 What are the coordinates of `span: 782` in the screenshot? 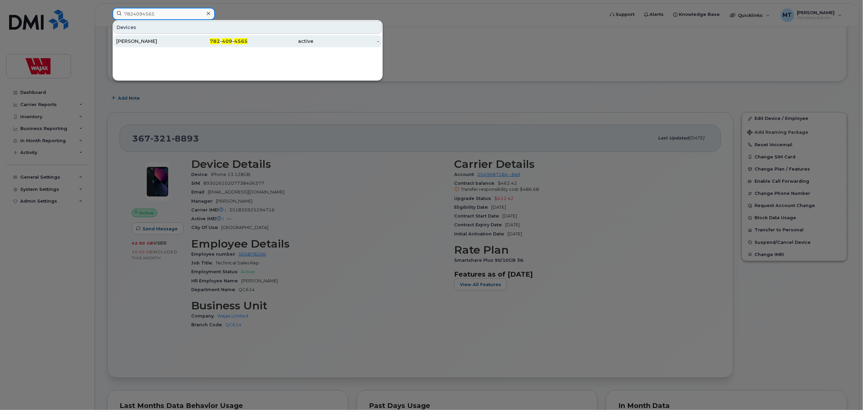 It's located at (215, 41).